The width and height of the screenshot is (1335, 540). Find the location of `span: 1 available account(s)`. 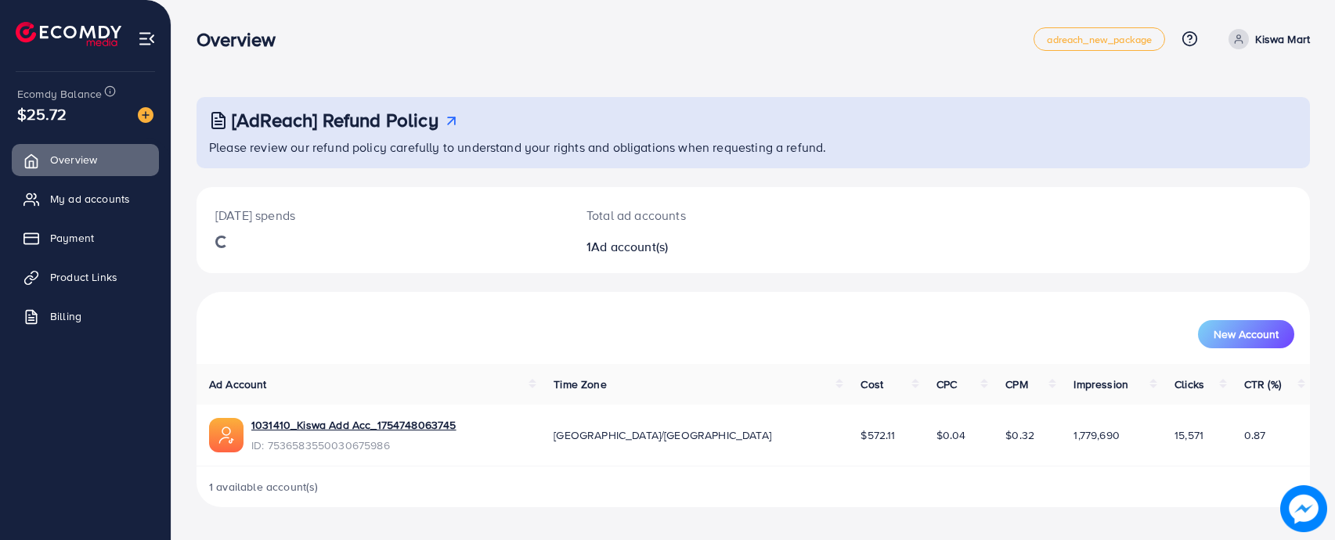

span: 1 available account(s) is located at coordinates (264, 487).